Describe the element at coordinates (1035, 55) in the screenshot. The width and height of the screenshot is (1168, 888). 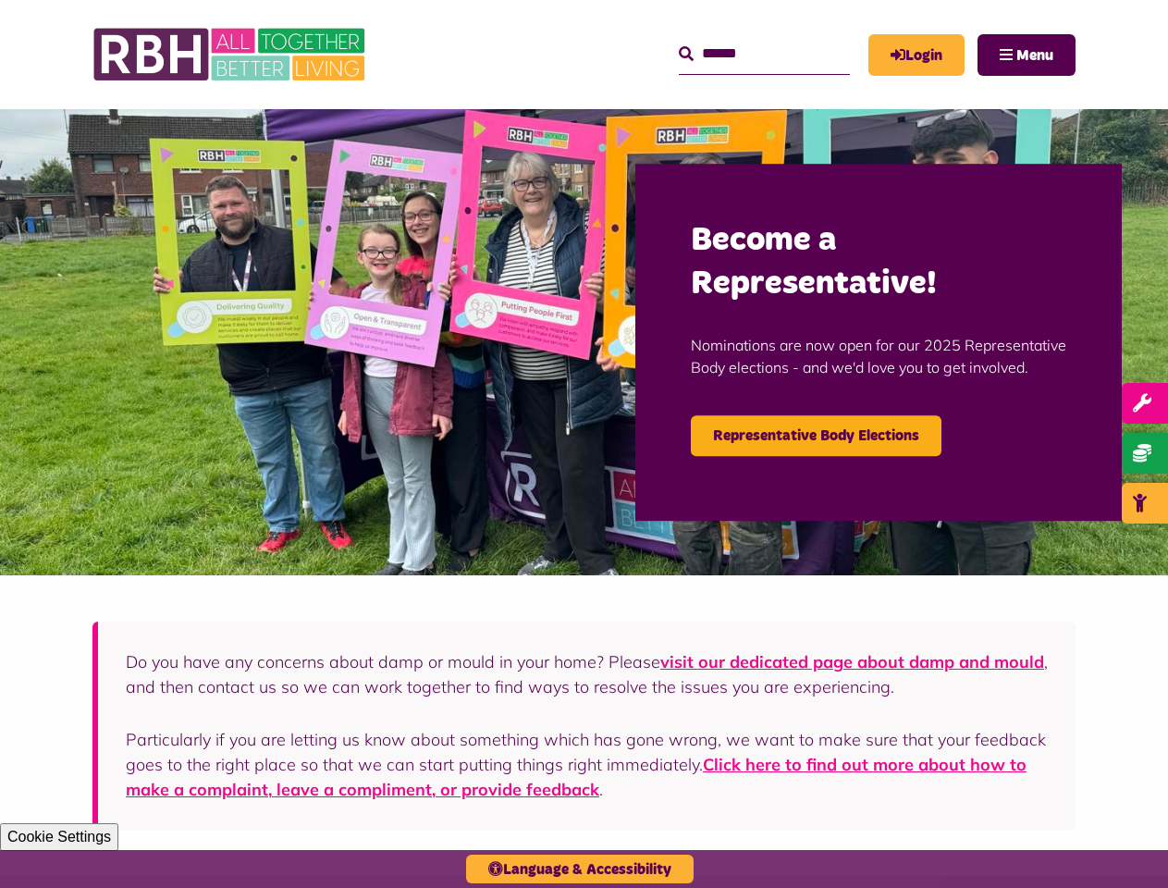
I see `span: Menu` at that location.